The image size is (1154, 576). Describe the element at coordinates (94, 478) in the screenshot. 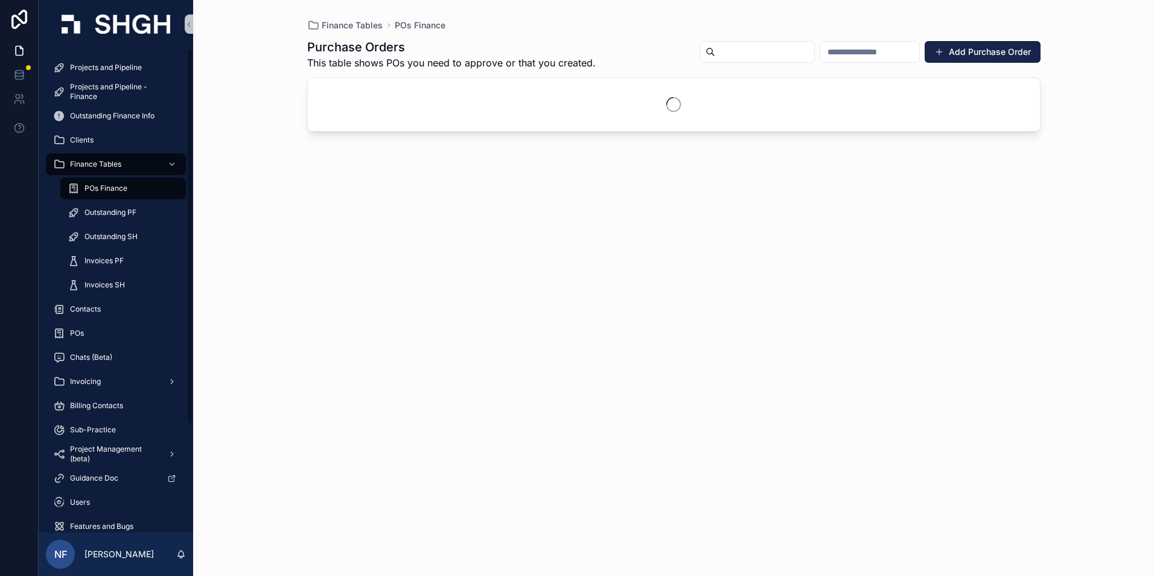

I see `span: Guidance Doc` at that location.